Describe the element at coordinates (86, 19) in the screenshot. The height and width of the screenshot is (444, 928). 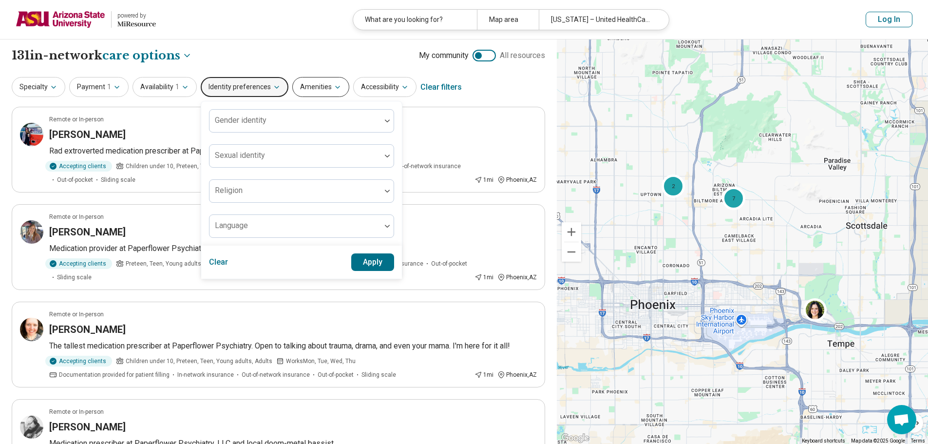
I see `a: Arizona State Universitypowered by` at that location.